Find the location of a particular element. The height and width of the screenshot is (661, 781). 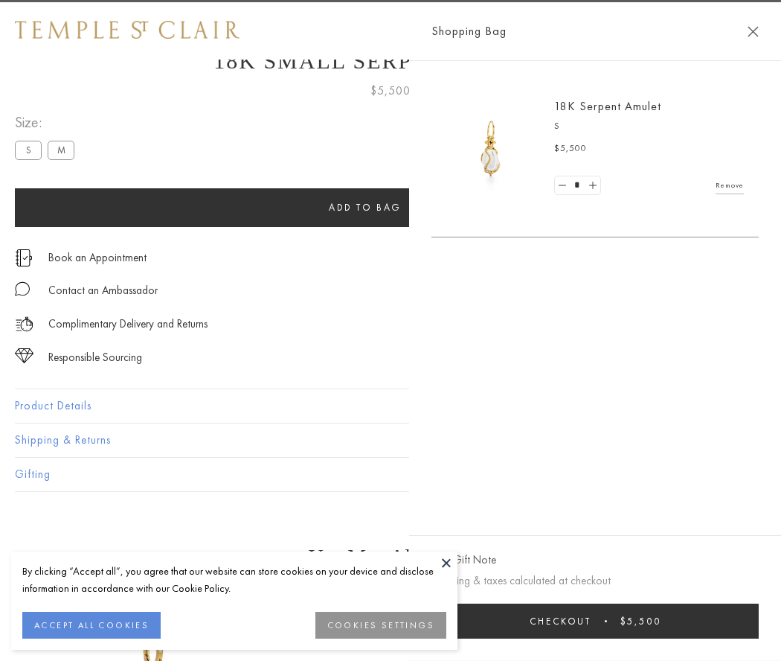

a: Set quantity to 0 is located at coordinates (562, 185).